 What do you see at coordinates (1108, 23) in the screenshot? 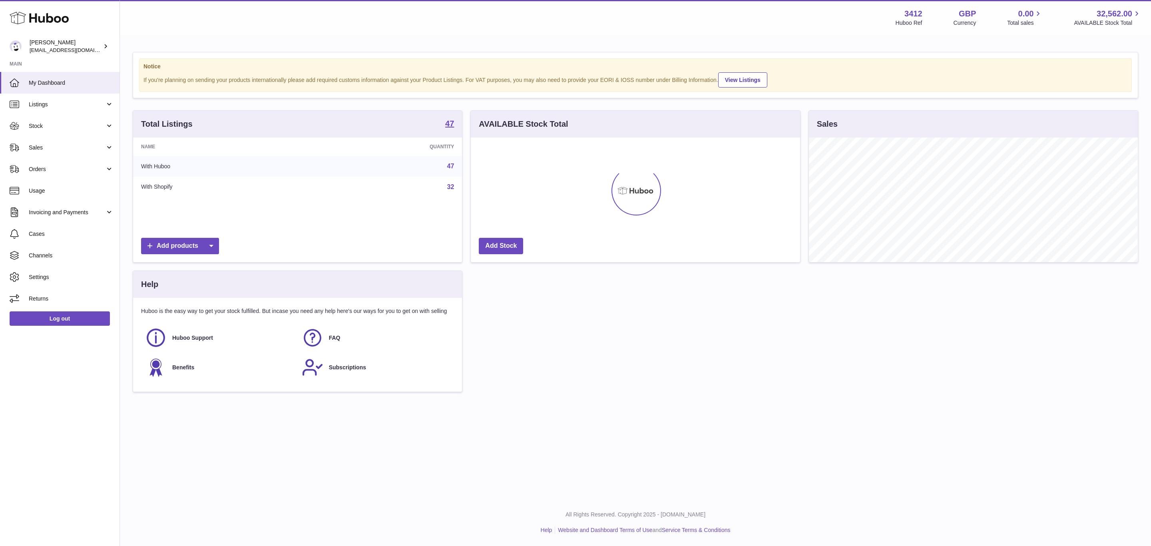
I see `span: AVAILABLE Stock Total` at bounding box center [1108, 23].